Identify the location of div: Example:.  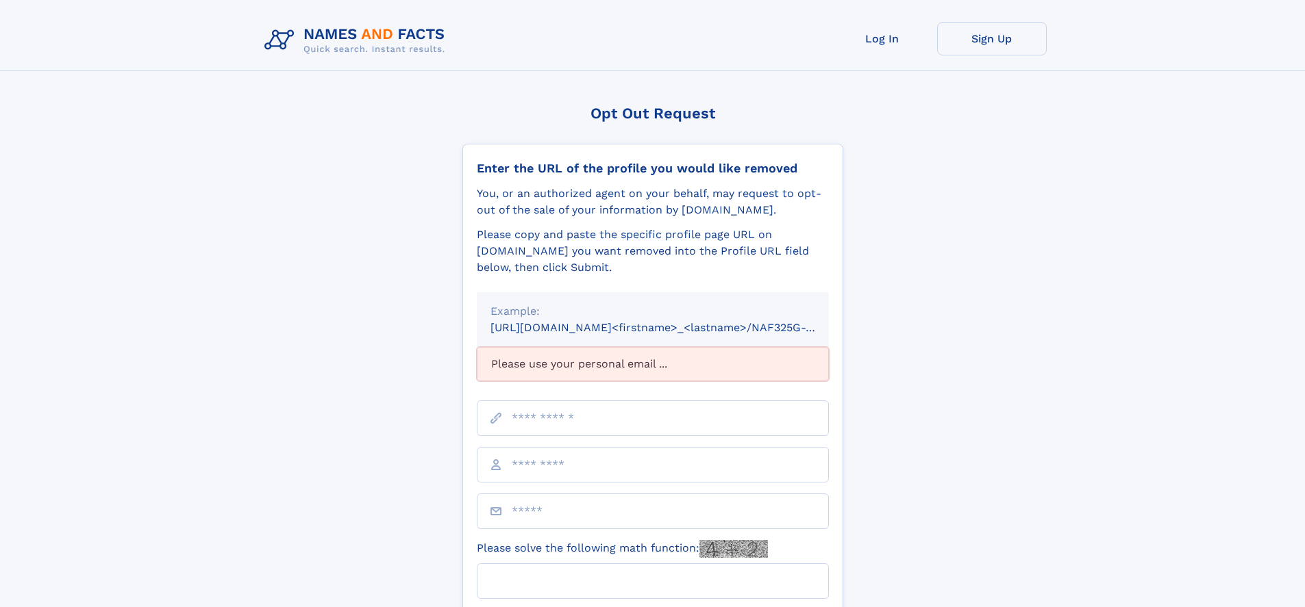
(653, 312).